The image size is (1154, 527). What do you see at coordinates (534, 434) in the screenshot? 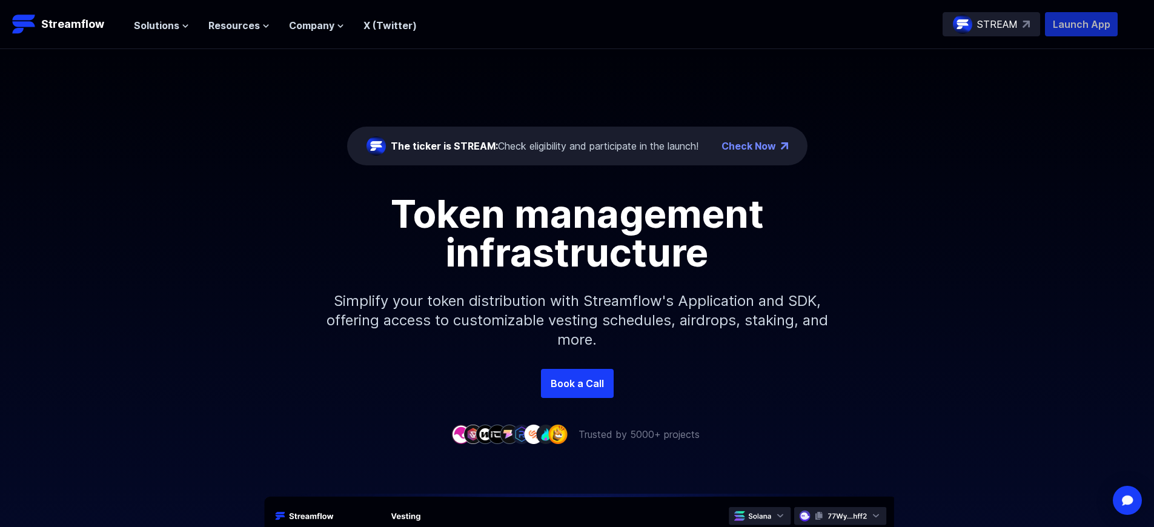
I see `img: company-7` at bounding box center [534, 434].